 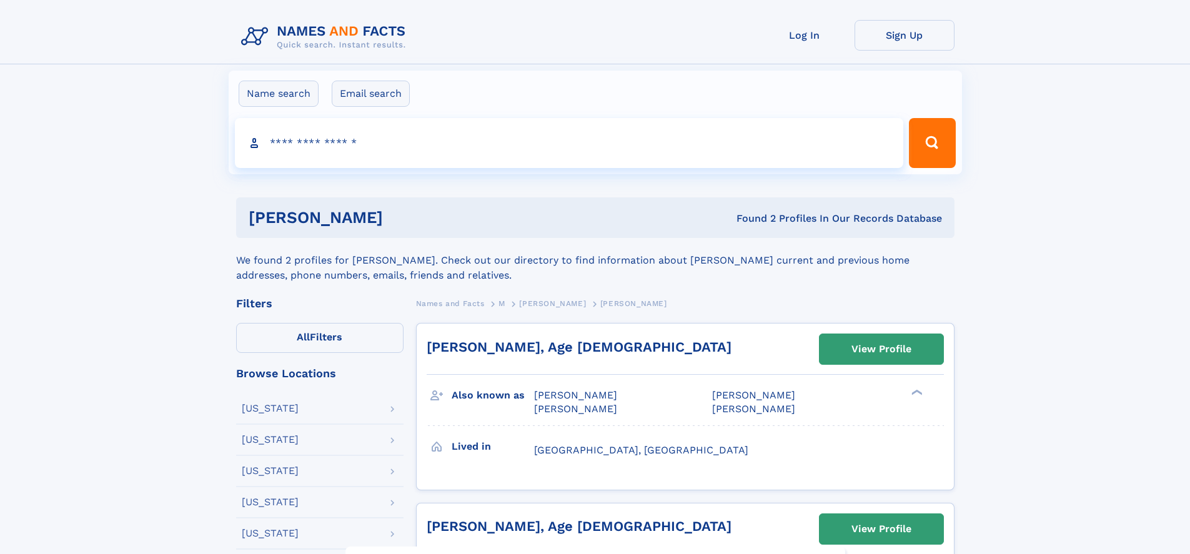 I want to click on h3: Lived in, so click(x=493, y=447).